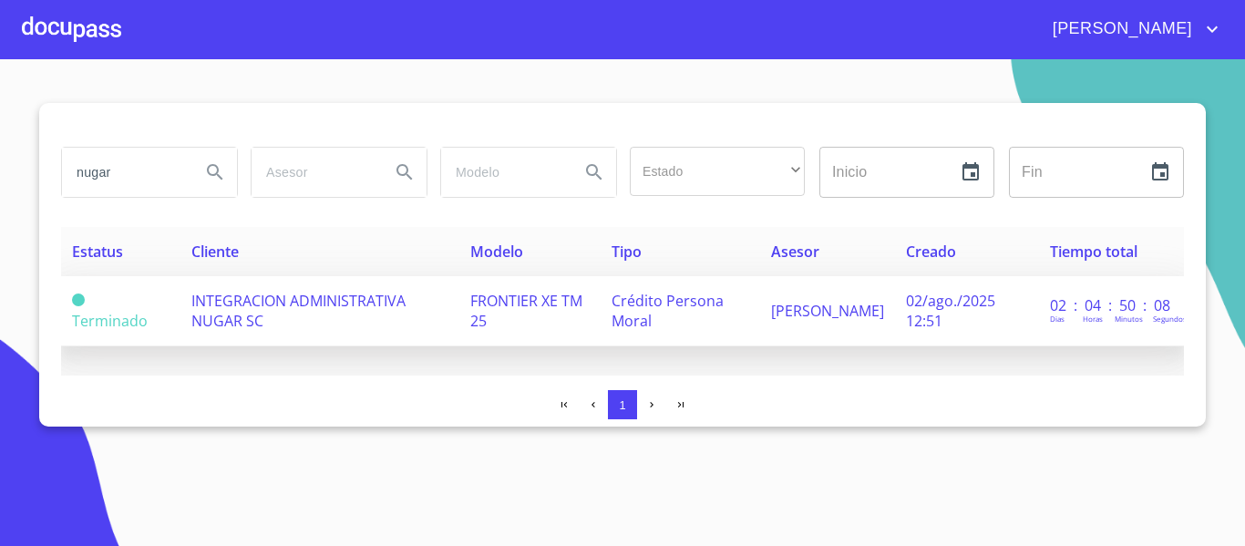 Image resolution: width=1245 pixels, height=546 pixels. What do you see at coordinates (1131, 29) in the screenshot?
I see `button: account of current user` at bounding box center [1131, 29].